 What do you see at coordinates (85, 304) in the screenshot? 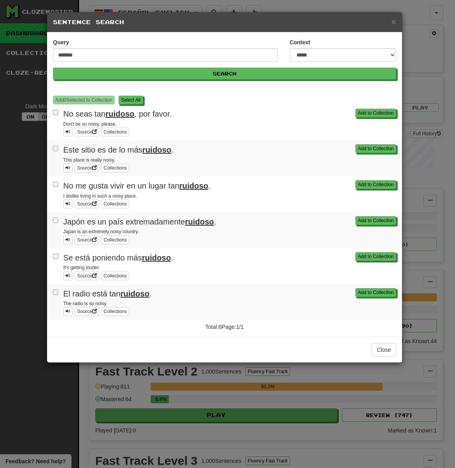
I see `small: The radio is so noisy.` at bounding box center [85, 304].